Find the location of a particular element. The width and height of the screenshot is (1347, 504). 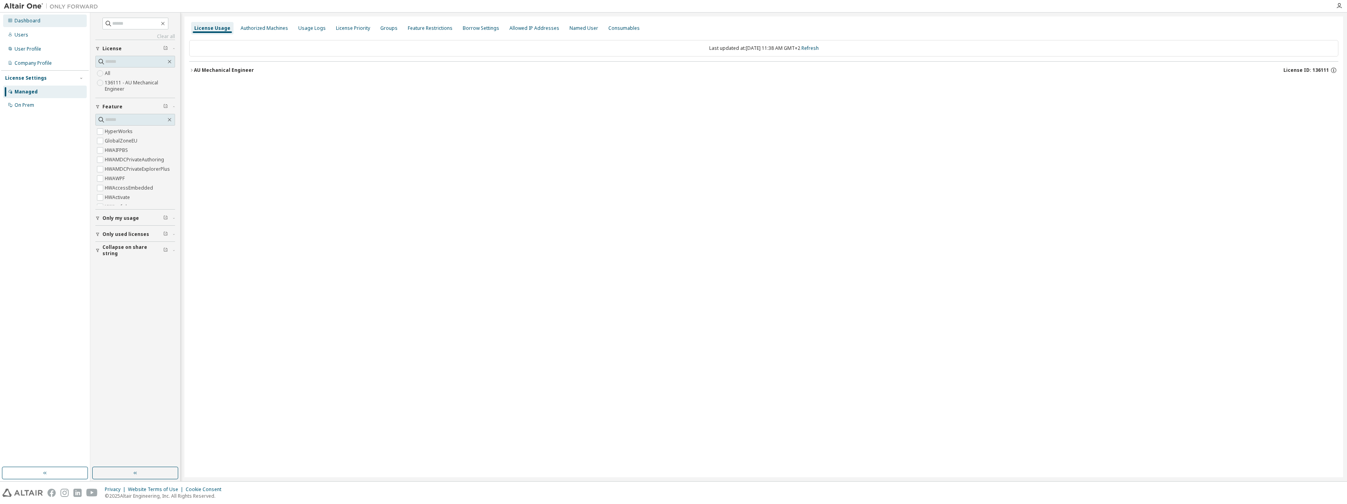

div: License Usage is located at coordinates (212, 28).